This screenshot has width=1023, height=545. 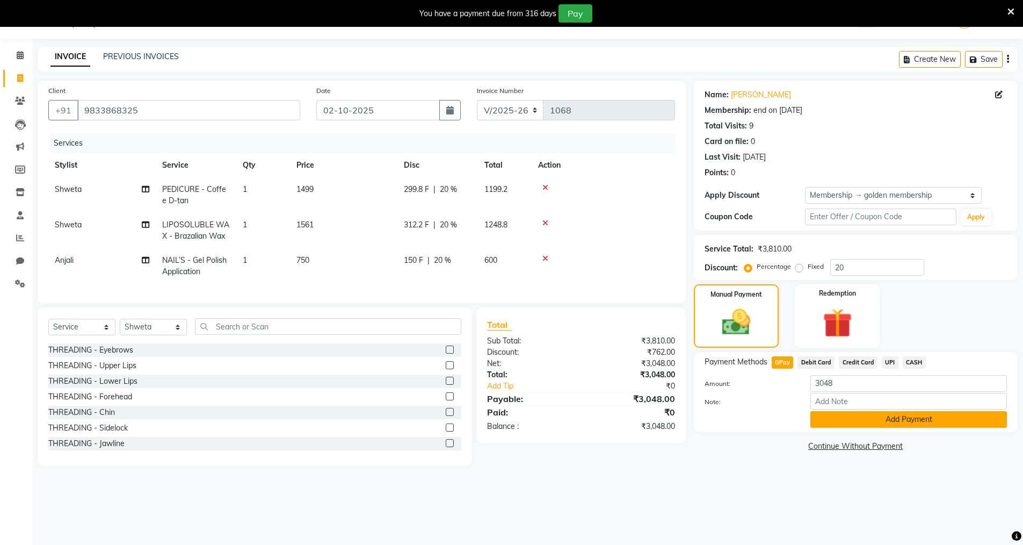 What do you see at coordinates (196, 165) in the screenshot?
I see `th: Service` at bounding box center [196, 165].